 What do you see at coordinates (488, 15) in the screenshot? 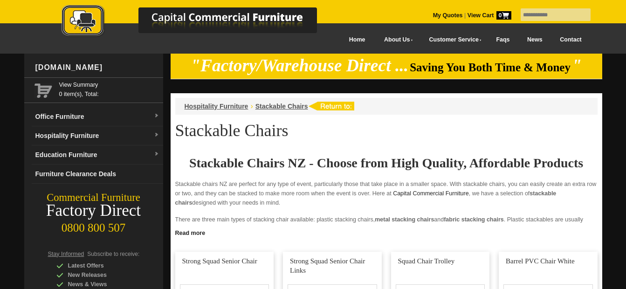
I see `a: View Cart0` at bounding box center [488, 15].